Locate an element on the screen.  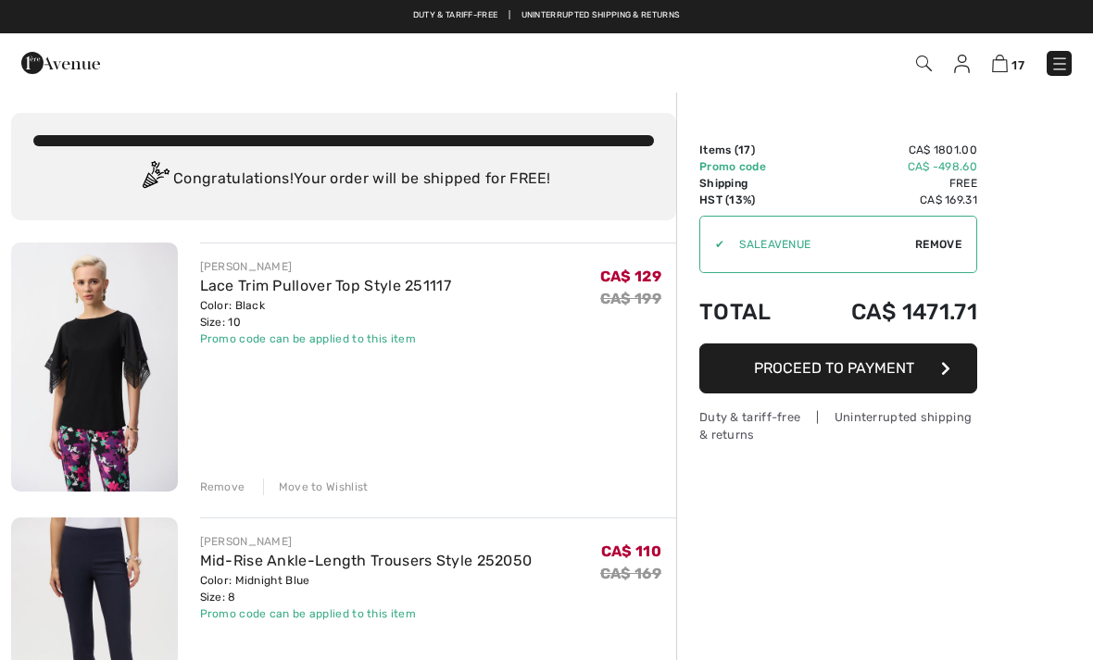
td: CA$ 1471.71 is located at coordinates (888, 312).